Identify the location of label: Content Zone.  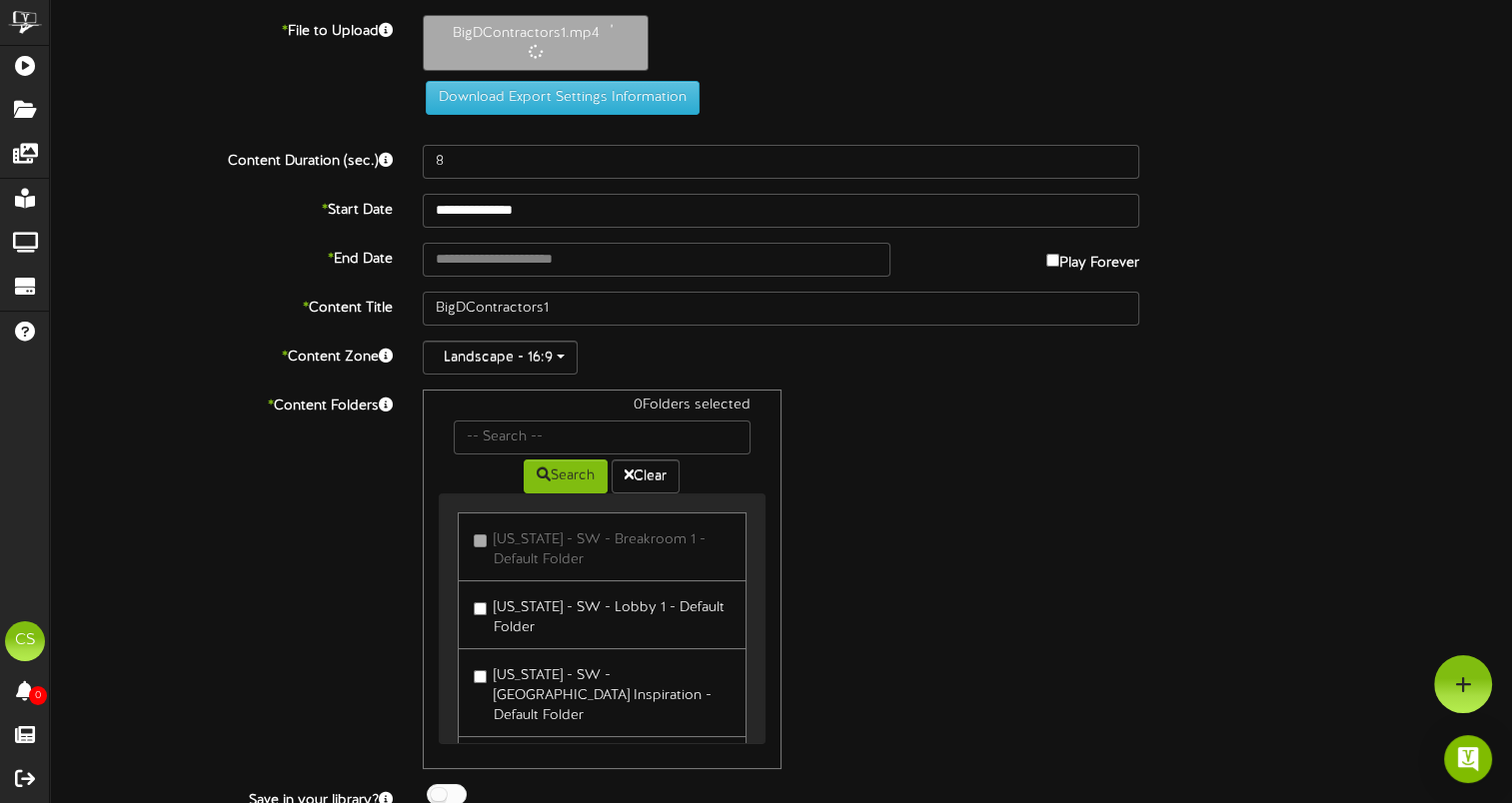
(221, 354).